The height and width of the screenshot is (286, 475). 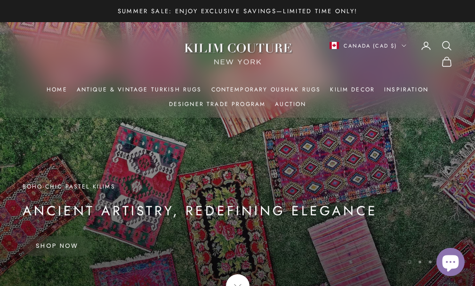 I want to click on button: Change country or currency, so click(x=368, y=46).